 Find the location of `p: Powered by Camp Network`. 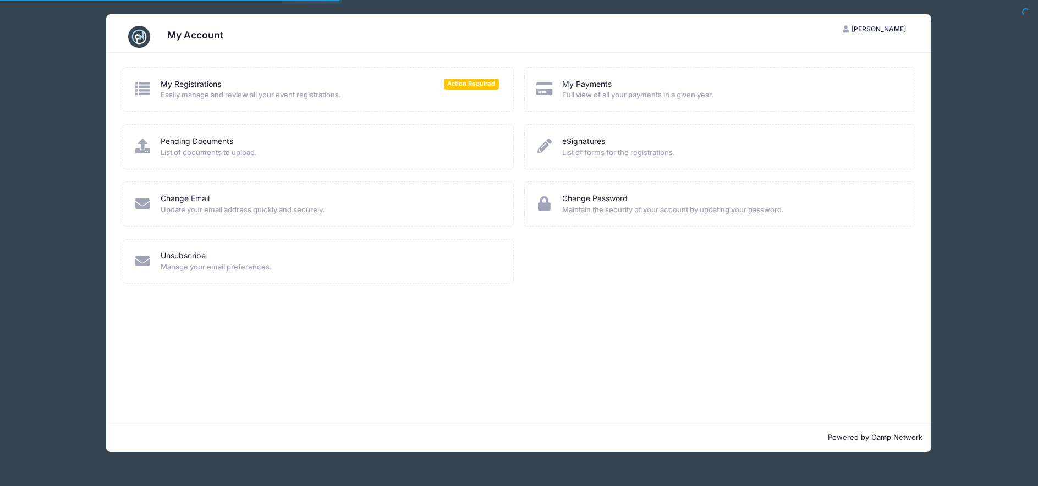

p: Powered by Camp Network is located at coordinates (519, 438).